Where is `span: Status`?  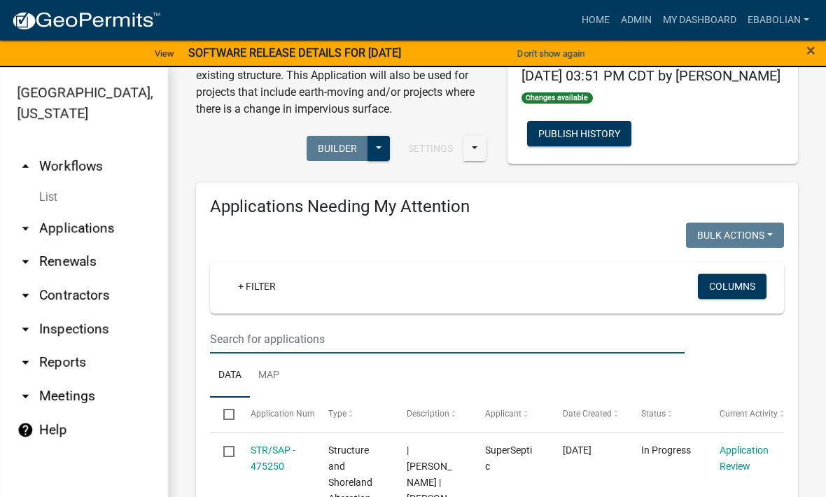
span: Status is located at coordinates (653, 414).